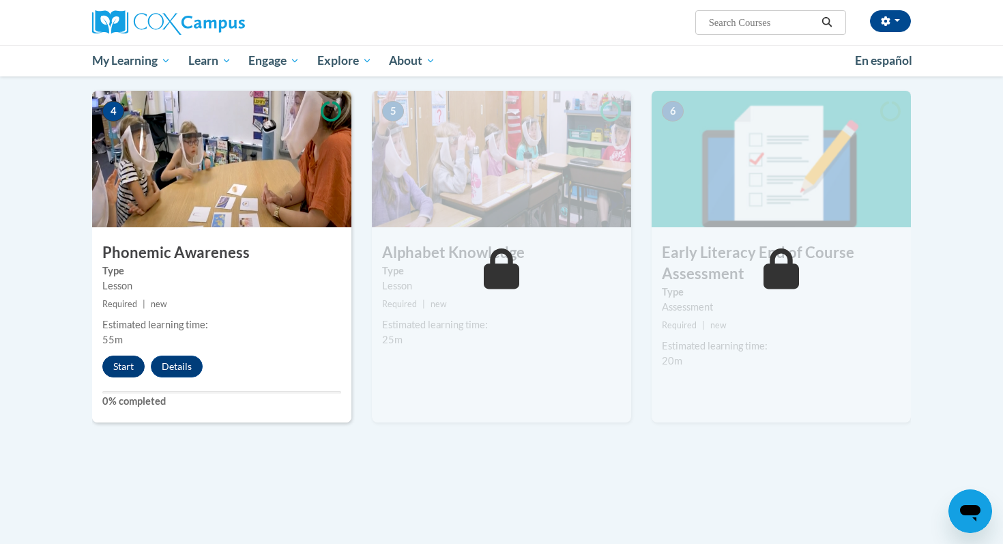 The width and height of the screenshot is (1003, 544). I want to click on label: 0% completed, so click(222, 401).